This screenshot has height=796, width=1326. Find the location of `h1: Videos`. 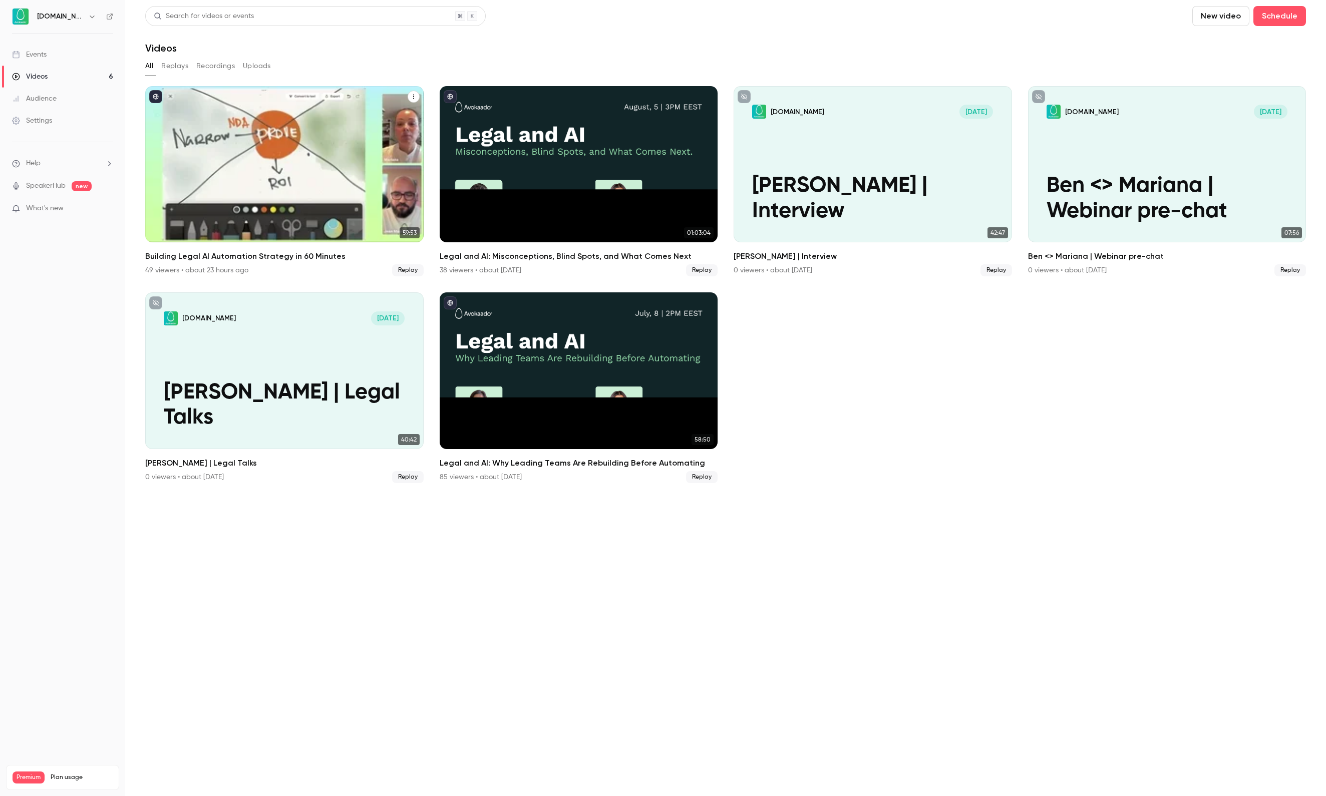

h1: Videos is located at coordinates (161, 48).